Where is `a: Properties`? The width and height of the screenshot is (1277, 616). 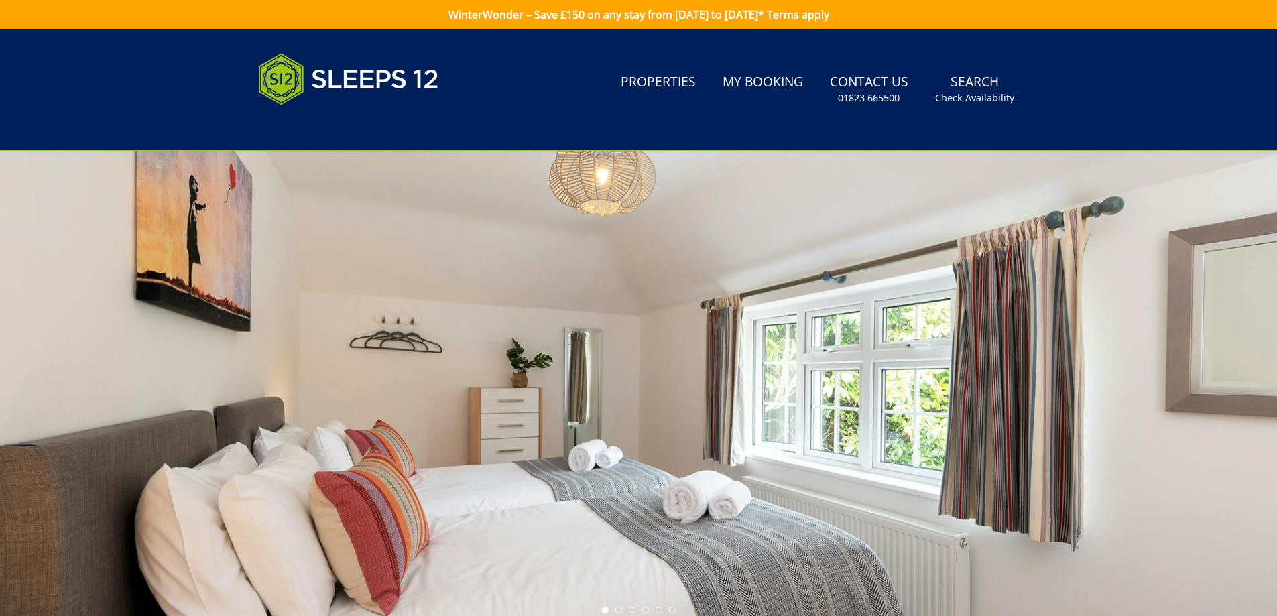
a: Properties is located at coordinates (659, 82).